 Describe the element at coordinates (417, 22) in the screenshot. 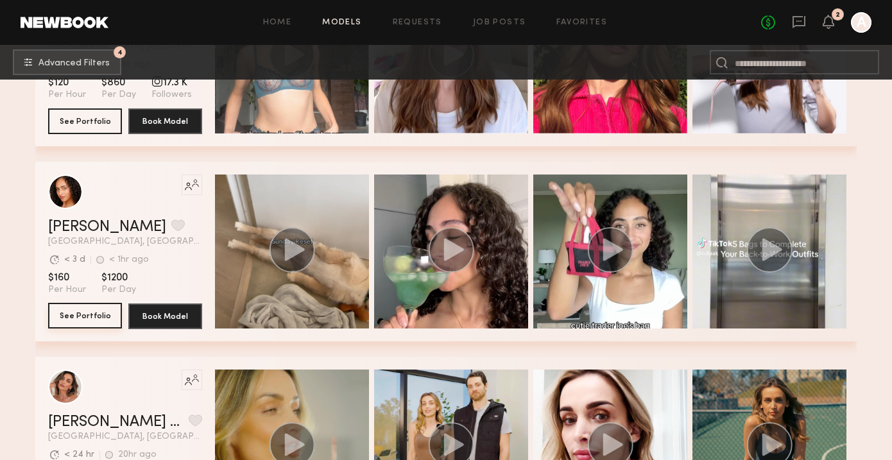

I see `a: Requests` at that location.